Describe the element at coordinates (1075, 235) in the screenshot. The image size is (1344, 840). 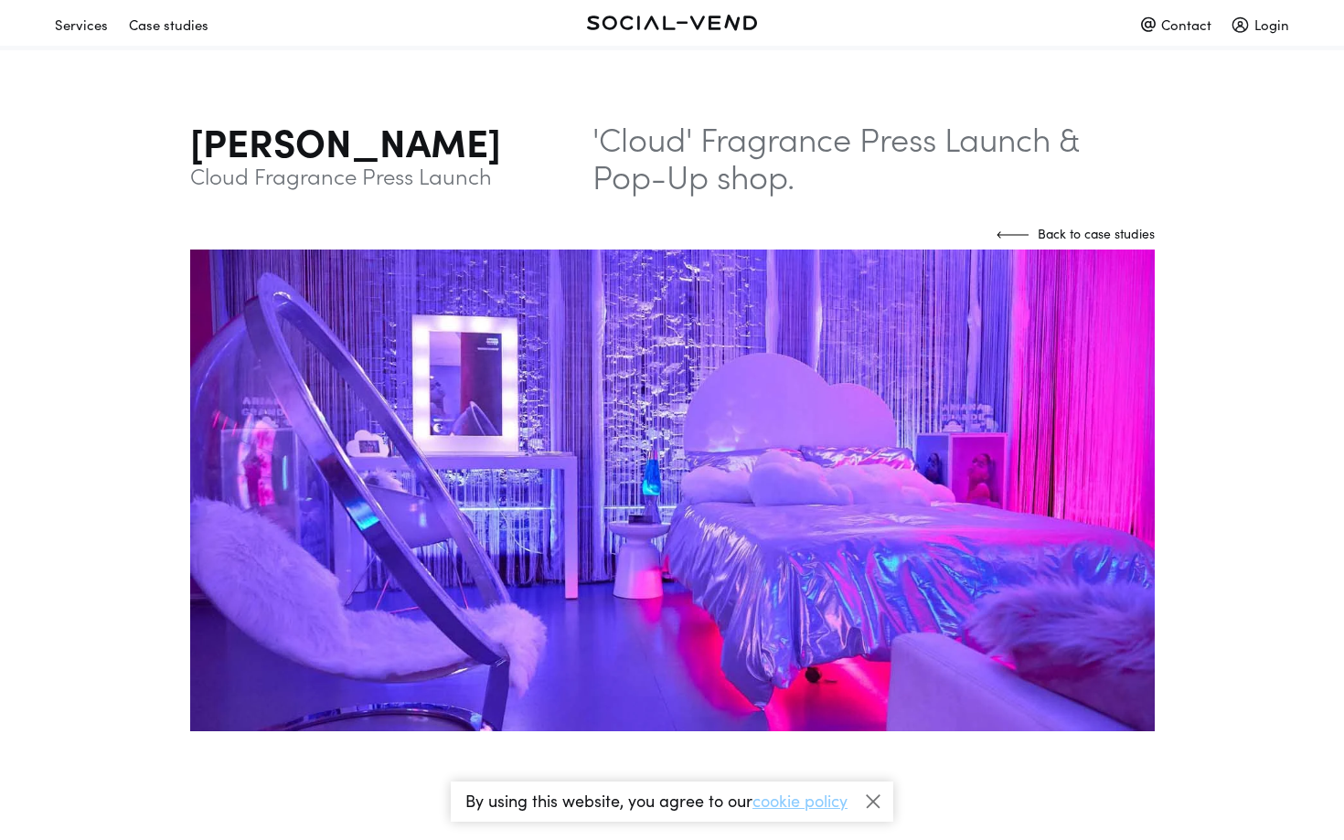
I see `a: Back to case studies` at that location.